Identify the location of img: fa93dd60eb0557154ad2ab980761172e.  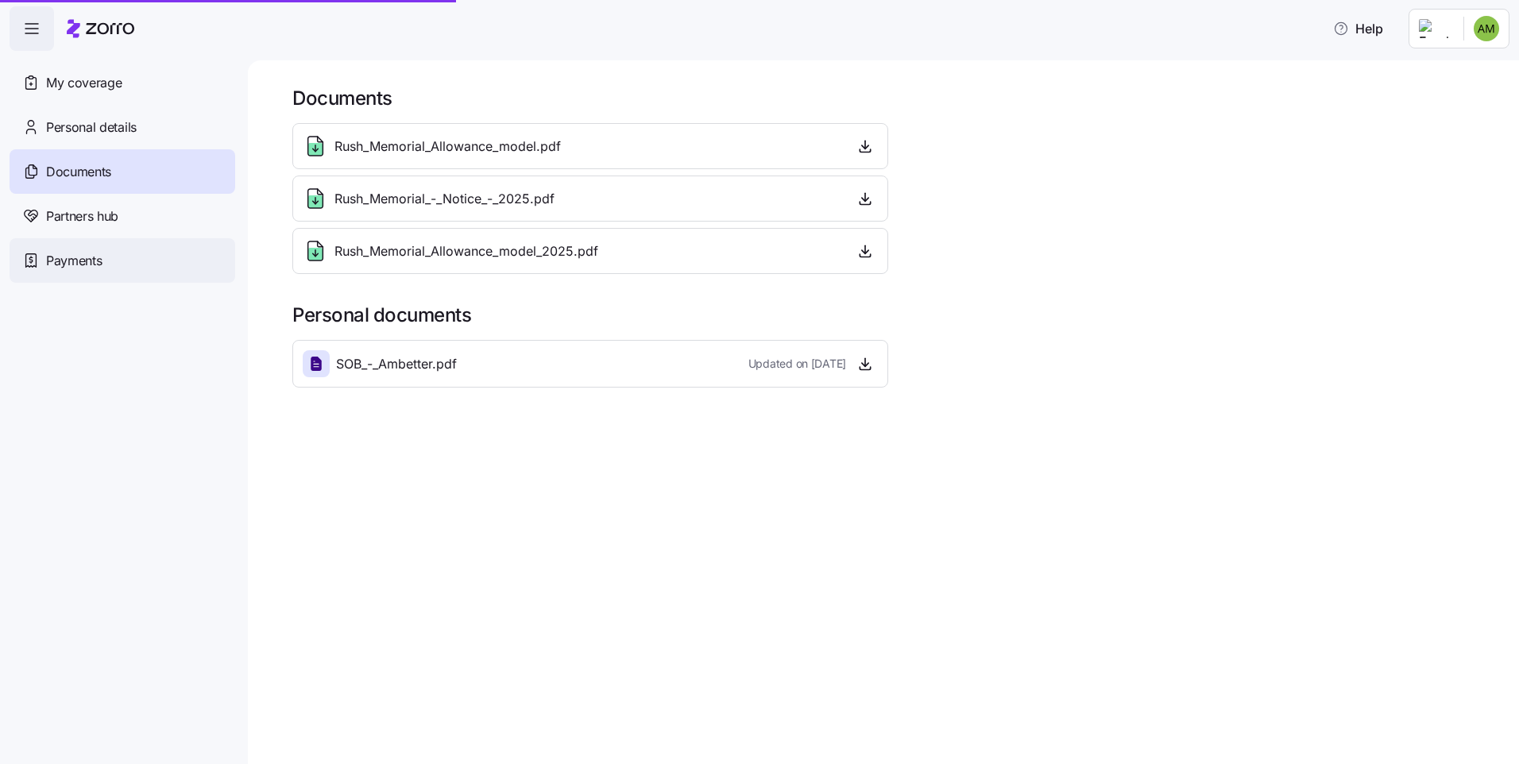
(1486, 29).